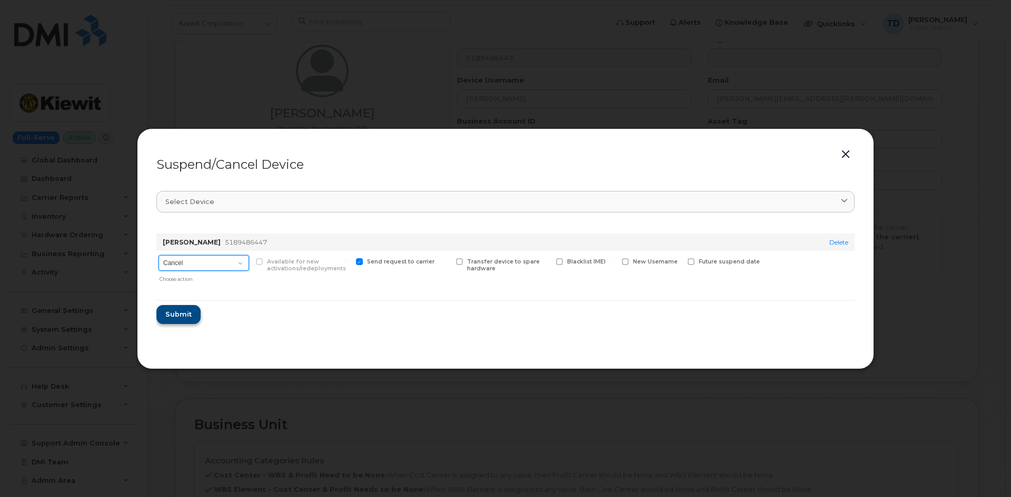 This screenshot has height=497, width=1011. I want to click on span: Blacklist IMEI, so click(586, 262).